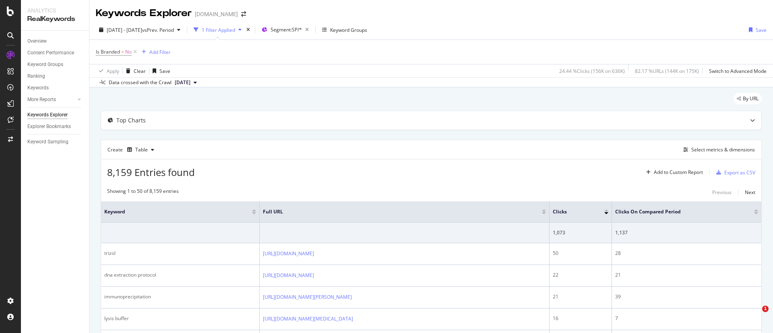 Image resolution: width=773 pixels, height=333 pixels. Describe the element at coordinates (667, 71) in the screenshot. I see `div: 82.17 % URLs ( 144K on 175K )` at that location.